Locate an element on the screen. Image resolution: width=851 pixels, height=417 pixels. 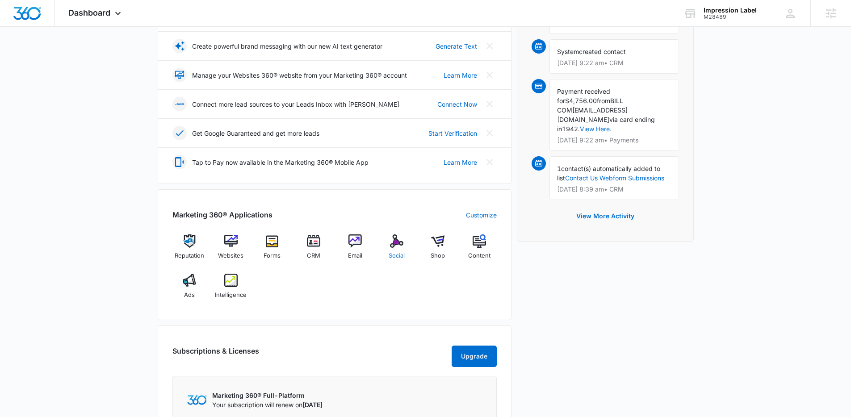
span: 1942. is located at coordinates (571, 129).